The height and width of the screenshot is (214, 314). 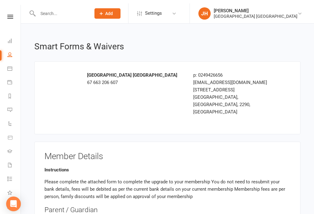 I want to click on a: What's New, so click(x=14, y=190).